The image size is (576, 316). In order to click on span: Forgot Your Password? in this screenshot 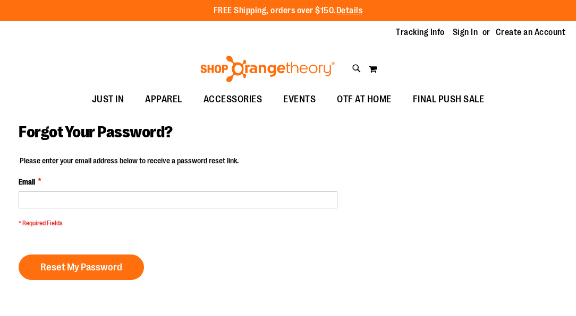, I will do `click(96, 132)`.